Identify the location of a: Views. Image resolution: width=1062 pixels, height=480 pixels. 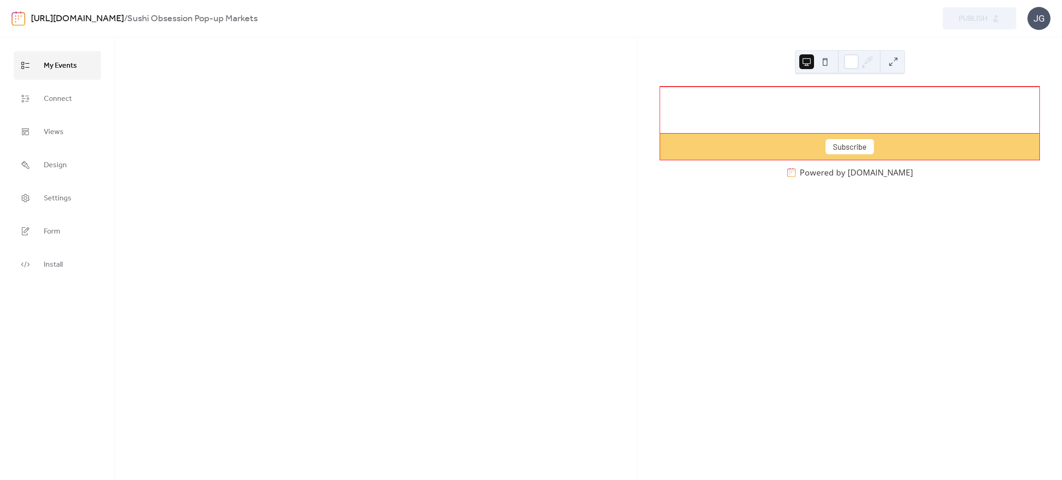
(57, 132).